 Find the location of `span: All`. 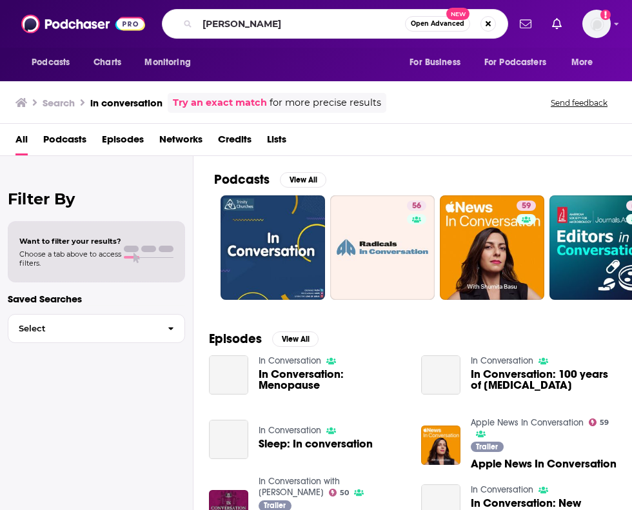

span: All is located at coordinates (21, 142).